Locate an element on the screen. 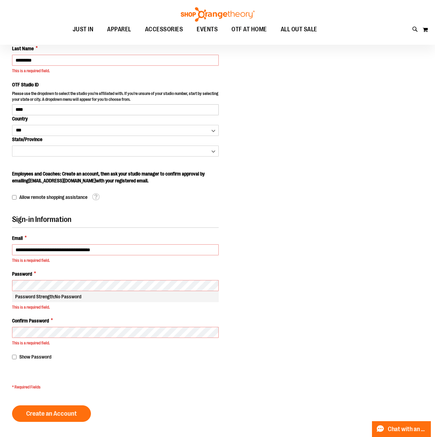 The image size is (435, 437). span: APPAREL is located at coordinates (119, 29).